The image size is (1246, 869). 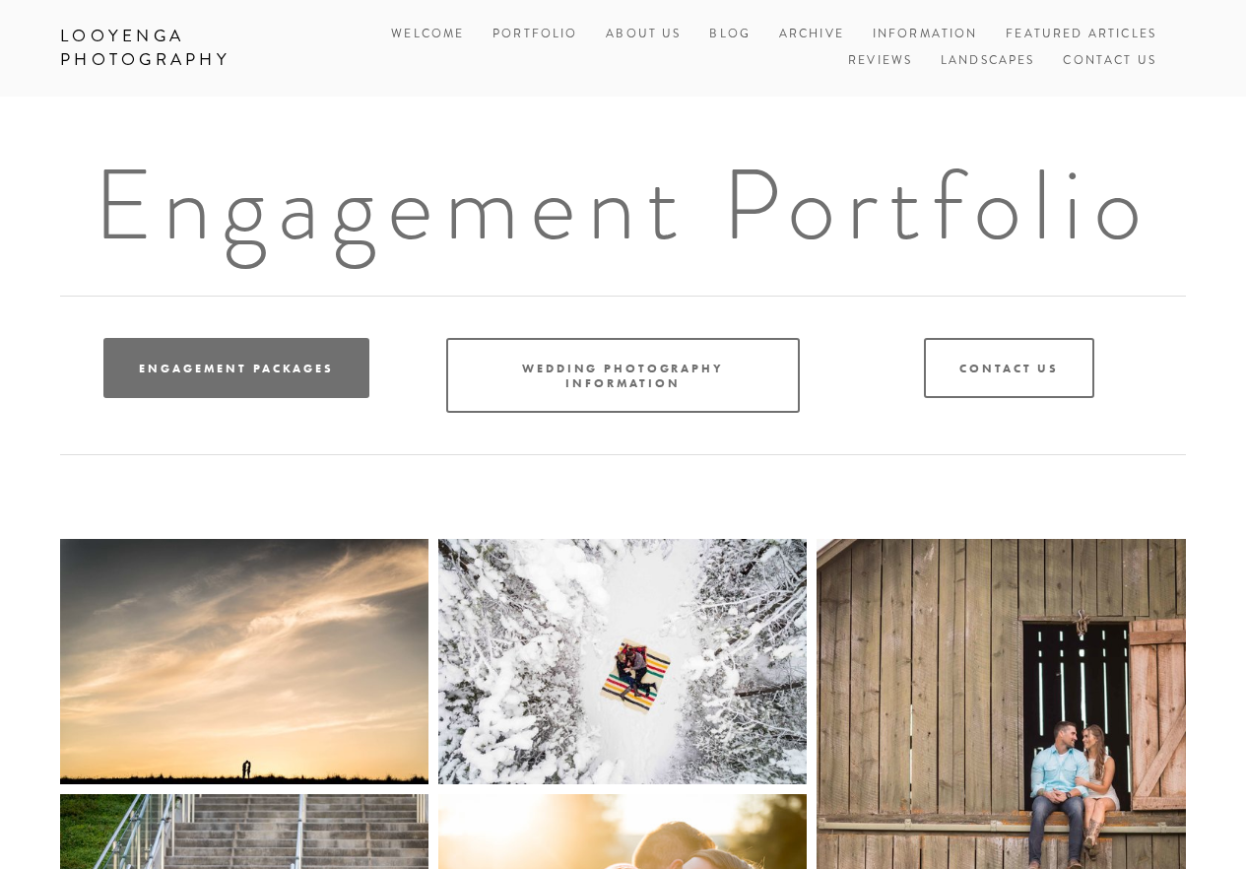 I want to click on a: Looyenga Photography, so click(x=173, y=48).